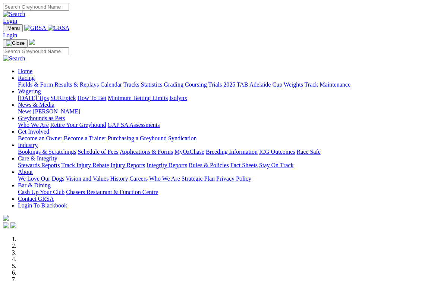 Image resolution: width=431 pixels, height=281 pixels. What do you see at coordinates (26, 78) in the screenshot?
I see `a: Racing` at bounding box center [26, 78].